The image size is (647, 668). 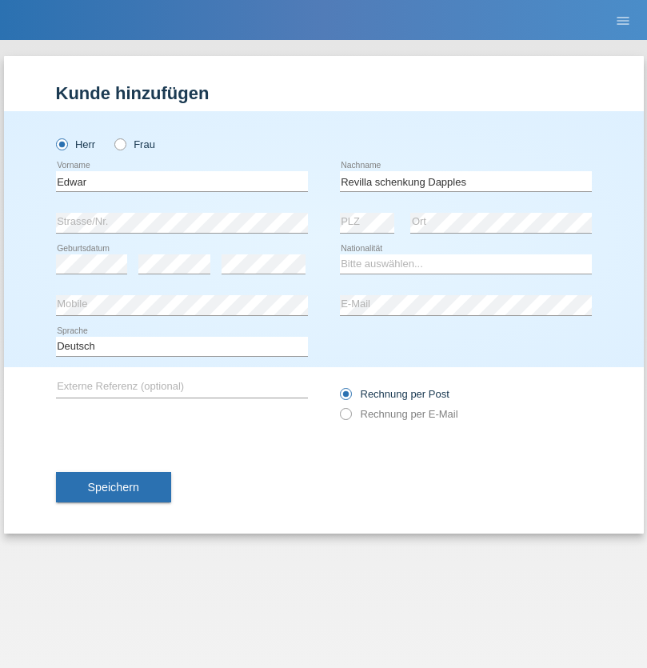 What do you see at coordinates (623, 21) in the screenshot?
I see `i: menu` at bounding box center [623, 21].